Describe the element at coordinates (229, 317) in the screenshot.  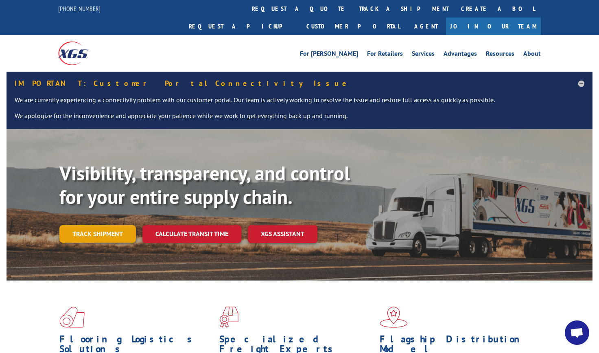
I see `img: xgs-icon-focused-on-flooring-red` at that location.